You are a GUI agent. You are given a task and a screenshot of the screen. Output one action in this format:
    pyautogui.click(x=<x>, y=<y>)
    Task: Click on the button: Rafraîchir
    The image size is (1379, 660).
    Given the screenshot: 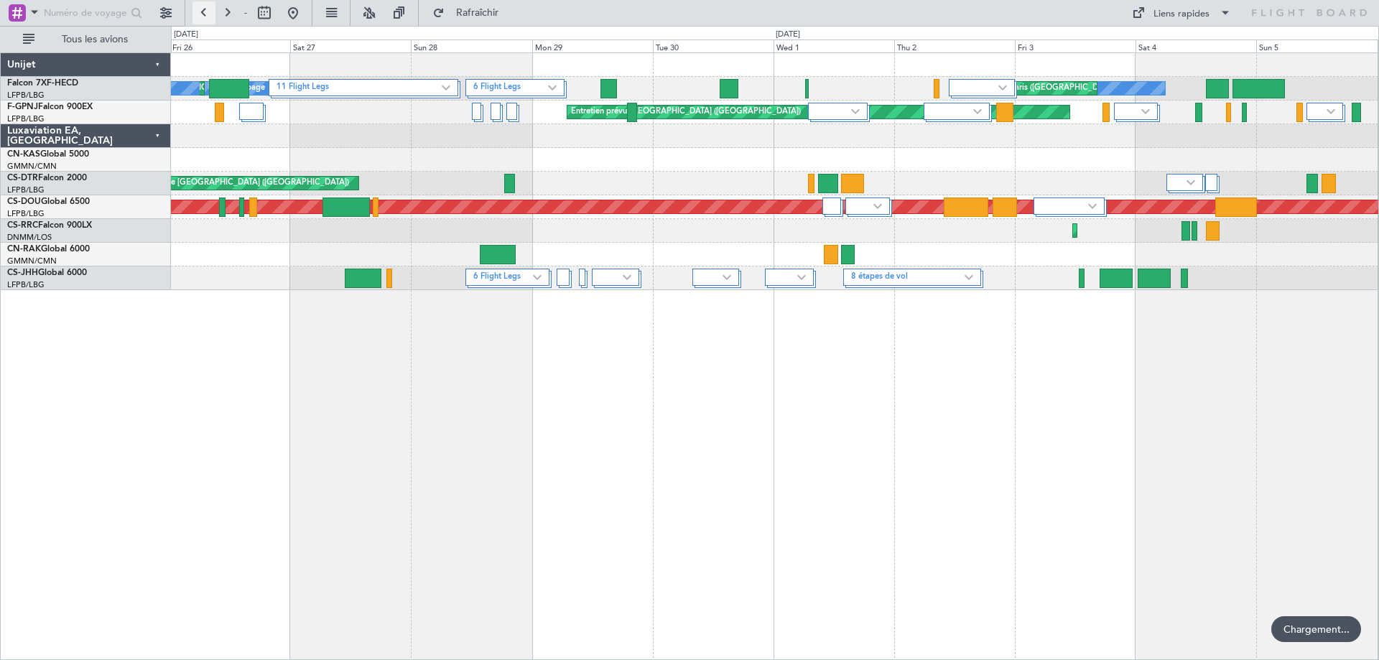 What is the action you would take?
    pyautogui.click(x=469, y=13)
    